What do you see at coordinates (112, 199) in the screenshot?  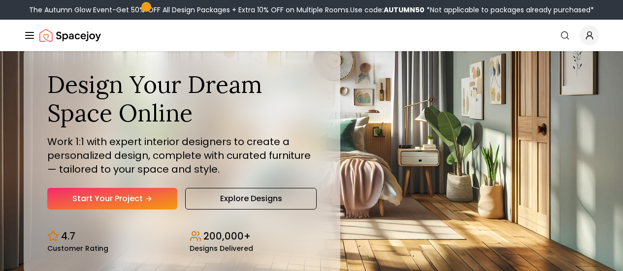 I see `a: Start Your Project` at bounding box center [112, 199].